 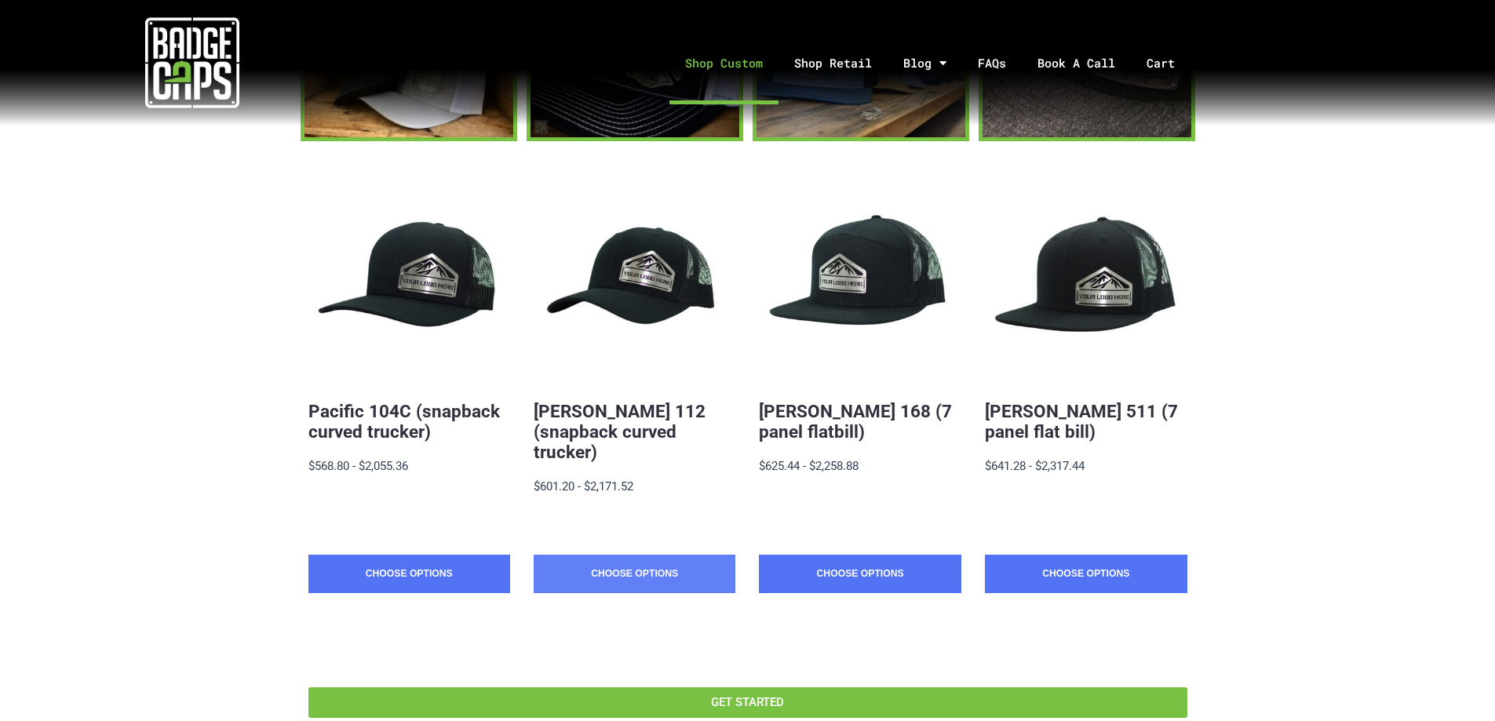 What do you see at coordinates (1170, 63) in the screenshot?
I see `a: Cart` at bounding box center [1170, 63].